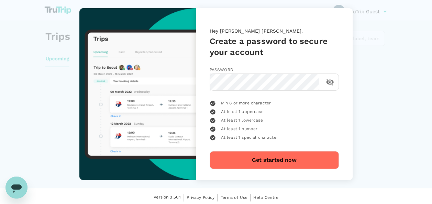 This screenshot has height=204, width=432. I want to click on span: At least 1 number, so click(239, 129).